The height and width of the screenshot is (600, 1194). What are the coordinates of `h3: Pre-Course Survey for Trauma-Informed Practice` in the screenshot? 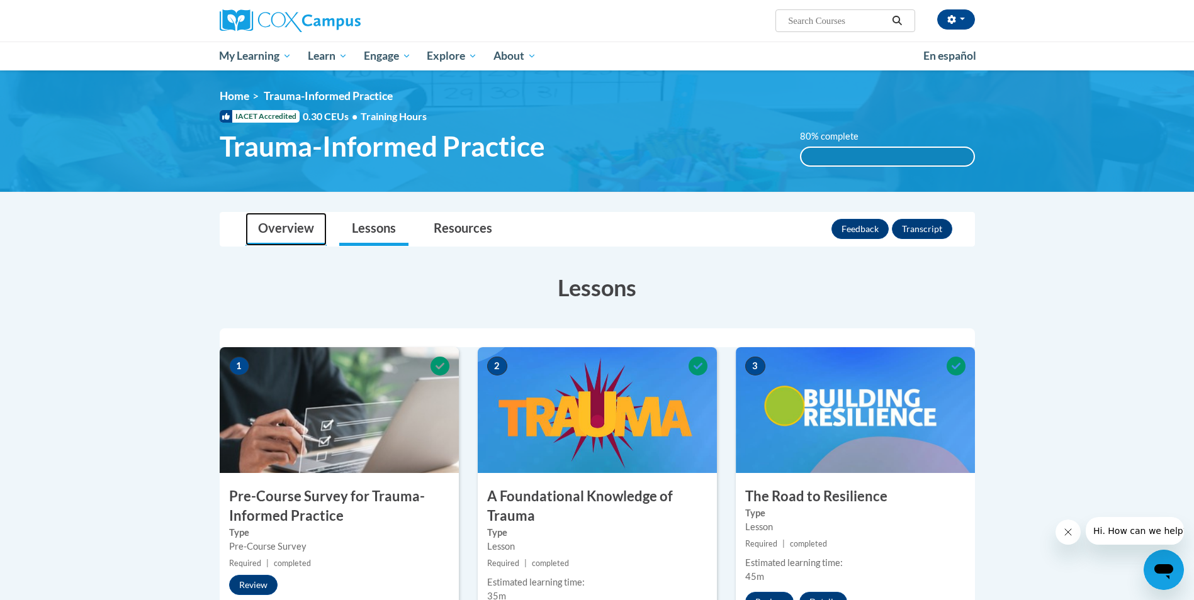 It's located at (339, 507).